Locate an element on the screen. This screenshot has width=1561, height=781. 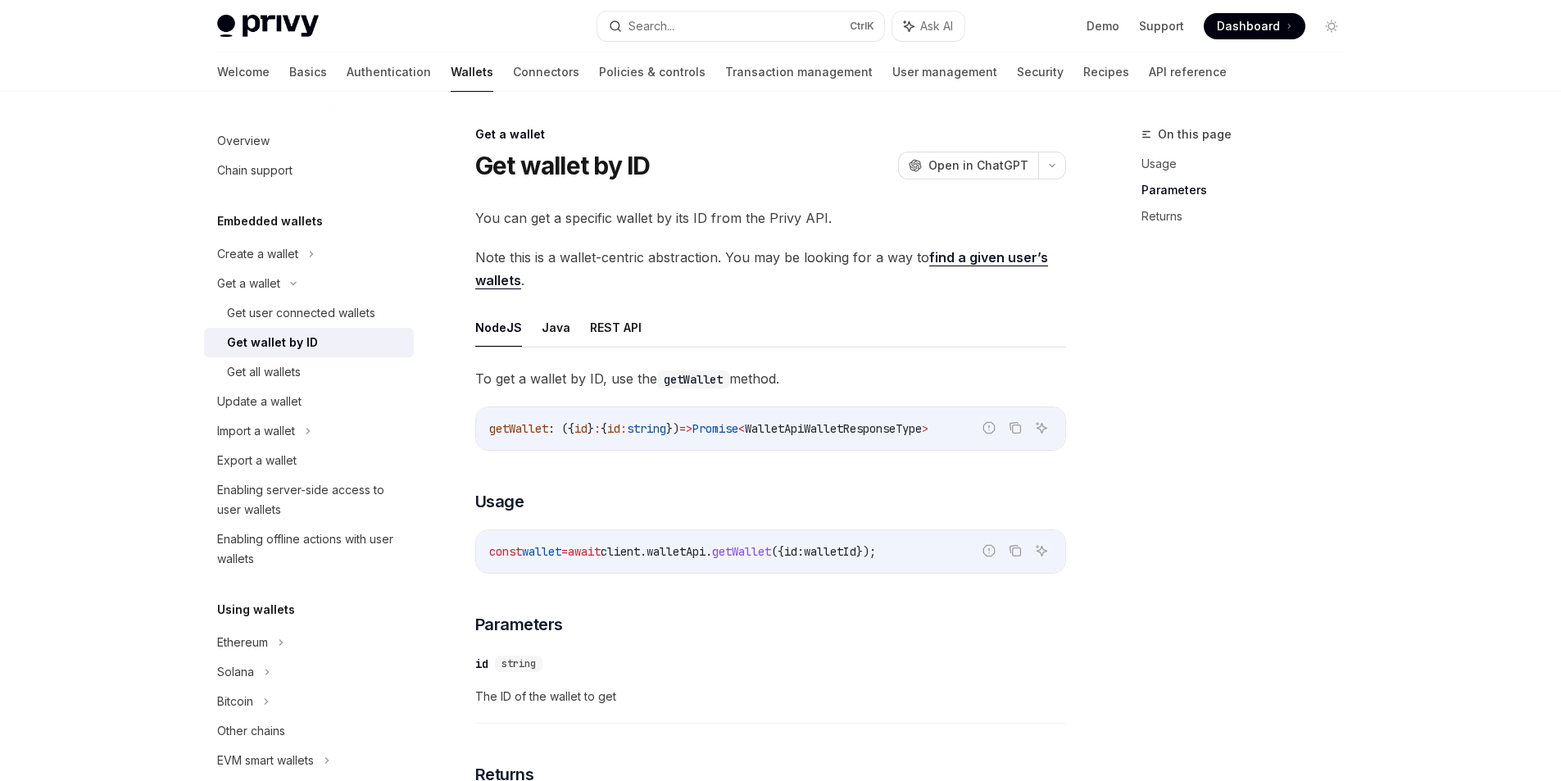
a: Get wallet by ID is located at coordinates (309, 343).